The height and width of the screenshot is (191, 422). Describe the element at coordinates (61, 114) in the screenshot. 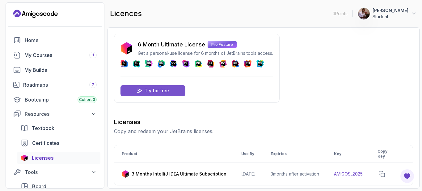

I see `div: Resources` at that location.